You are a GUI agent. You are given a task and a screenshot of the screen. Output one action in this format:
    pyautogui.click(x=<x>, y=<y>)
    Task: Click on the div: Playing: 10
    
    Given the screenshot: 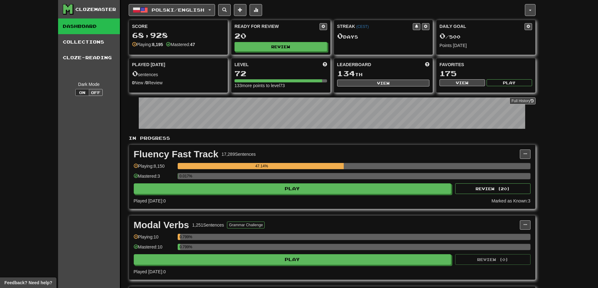 What is the action you would take?
    pyautogui.click(x=154, y=239)
    